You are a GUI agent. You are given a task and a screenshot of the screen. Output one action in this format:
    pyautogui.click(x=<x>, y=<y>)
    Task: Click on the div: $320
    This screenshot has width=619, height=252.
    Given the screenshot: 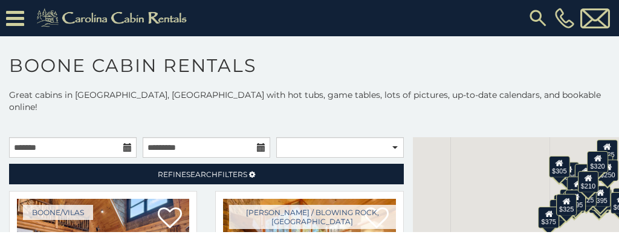 What is the action you would take?
    pyautogui.click(x=598, y=162)
    